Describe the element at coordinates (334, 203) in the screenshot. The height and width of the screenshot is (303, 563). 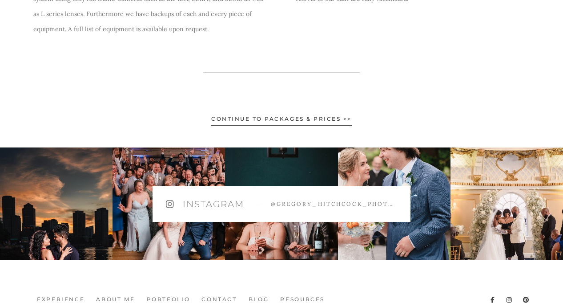
I see `span: @gregory_hitchcock_photography` at that location.